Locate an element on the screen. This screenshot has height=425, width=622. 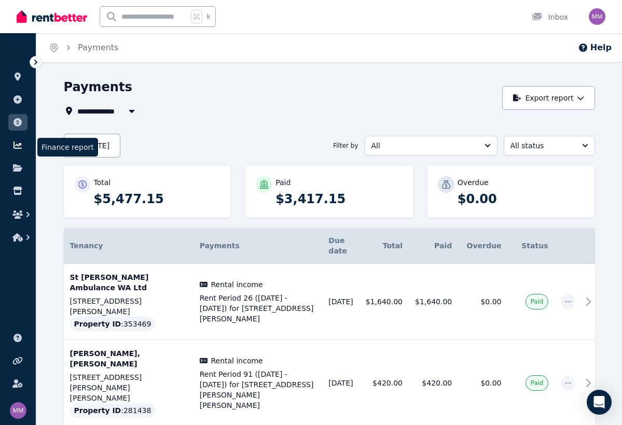
th: Total is located at coordinates (384, 246).